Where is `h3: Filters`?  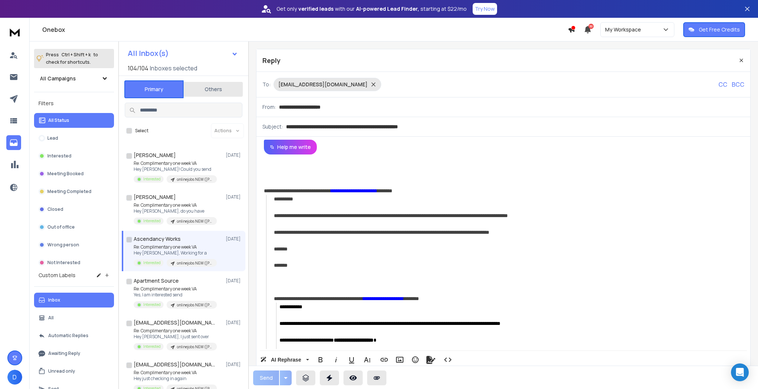 h3: Filters is located at coordinates (74, 103).